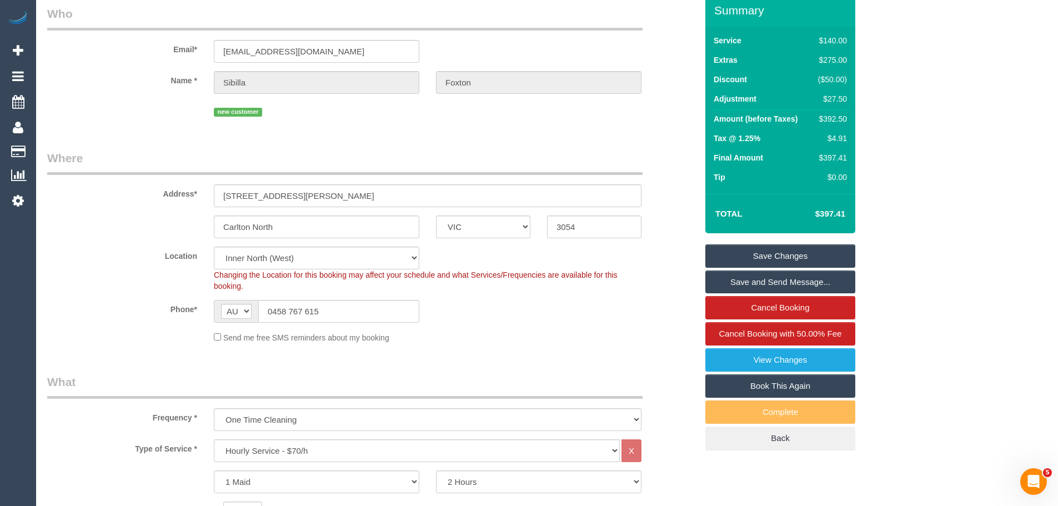 The image size is (1058, 506). Describe the element at coordinates (719, 177) in the screenshot. I see `label: Tip` at that location.